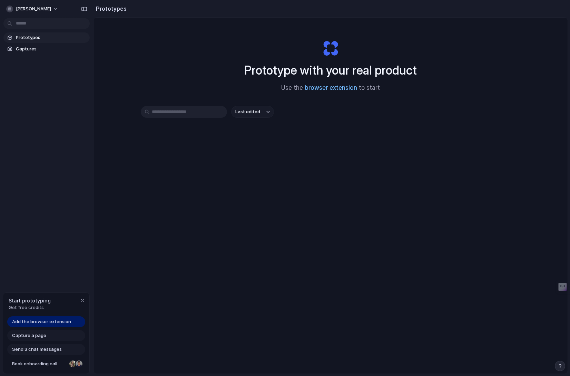  What do you see at coordinates (46, 364) in the screenshot?
I see `a: Book onboarding call` at bounding box center [46, 364].